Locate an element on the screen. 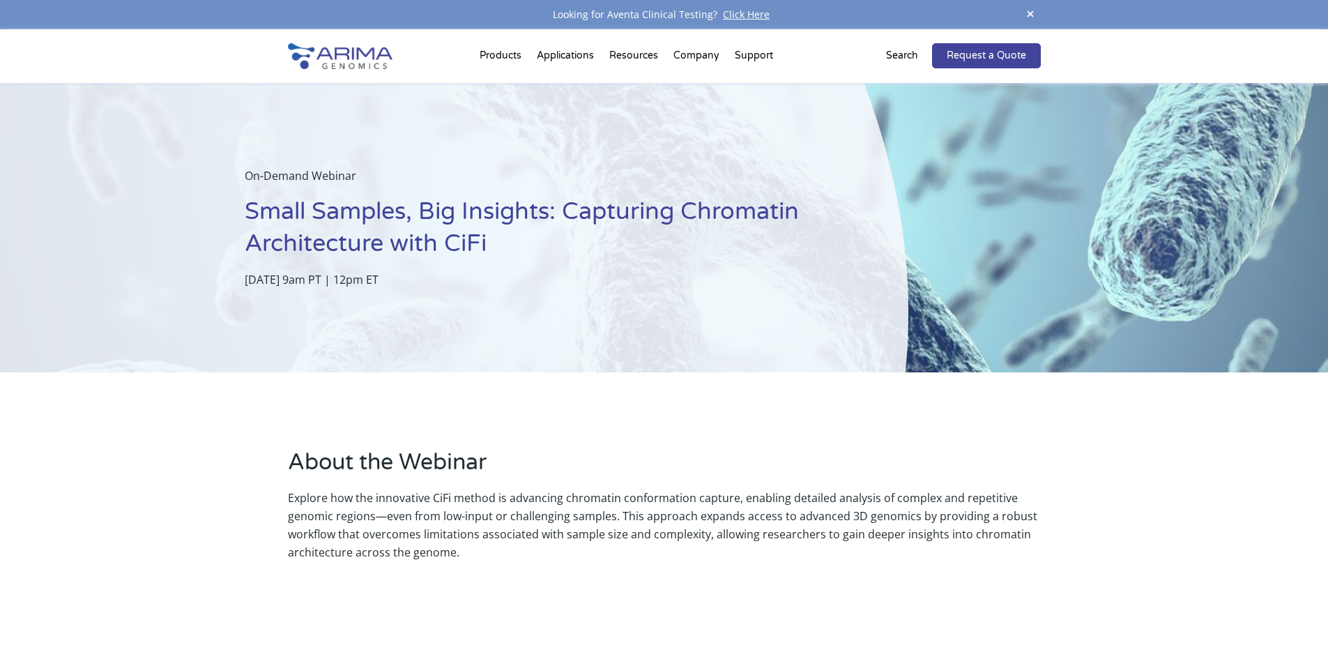 Image resolution: width=1328 pixels, height=659 pixels. a: Click Here is located at coordinates (746, 14).